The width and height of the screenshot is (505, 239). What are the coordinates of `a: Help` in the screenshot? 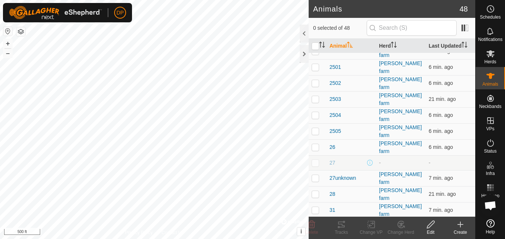 It's located at (490, 226).